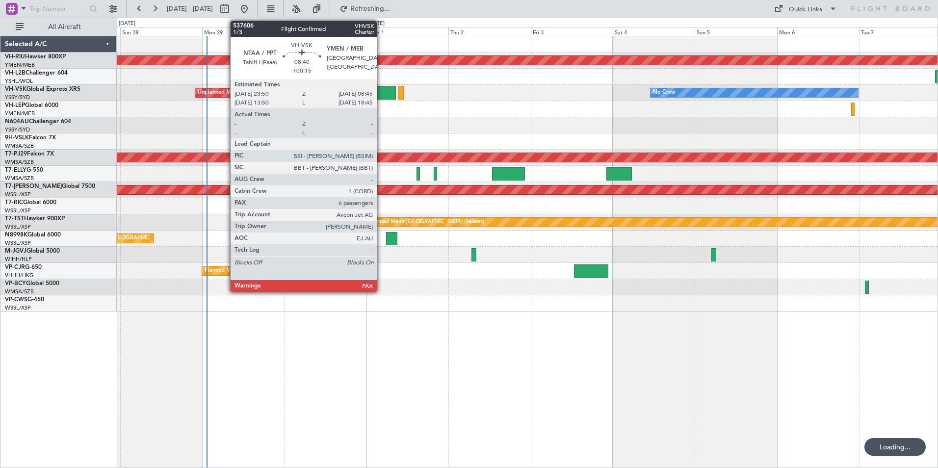  What do you see at coordinates (364, 9) in the screenshot?
I see `button: Refreshing...` at bounding box center [364, 9].